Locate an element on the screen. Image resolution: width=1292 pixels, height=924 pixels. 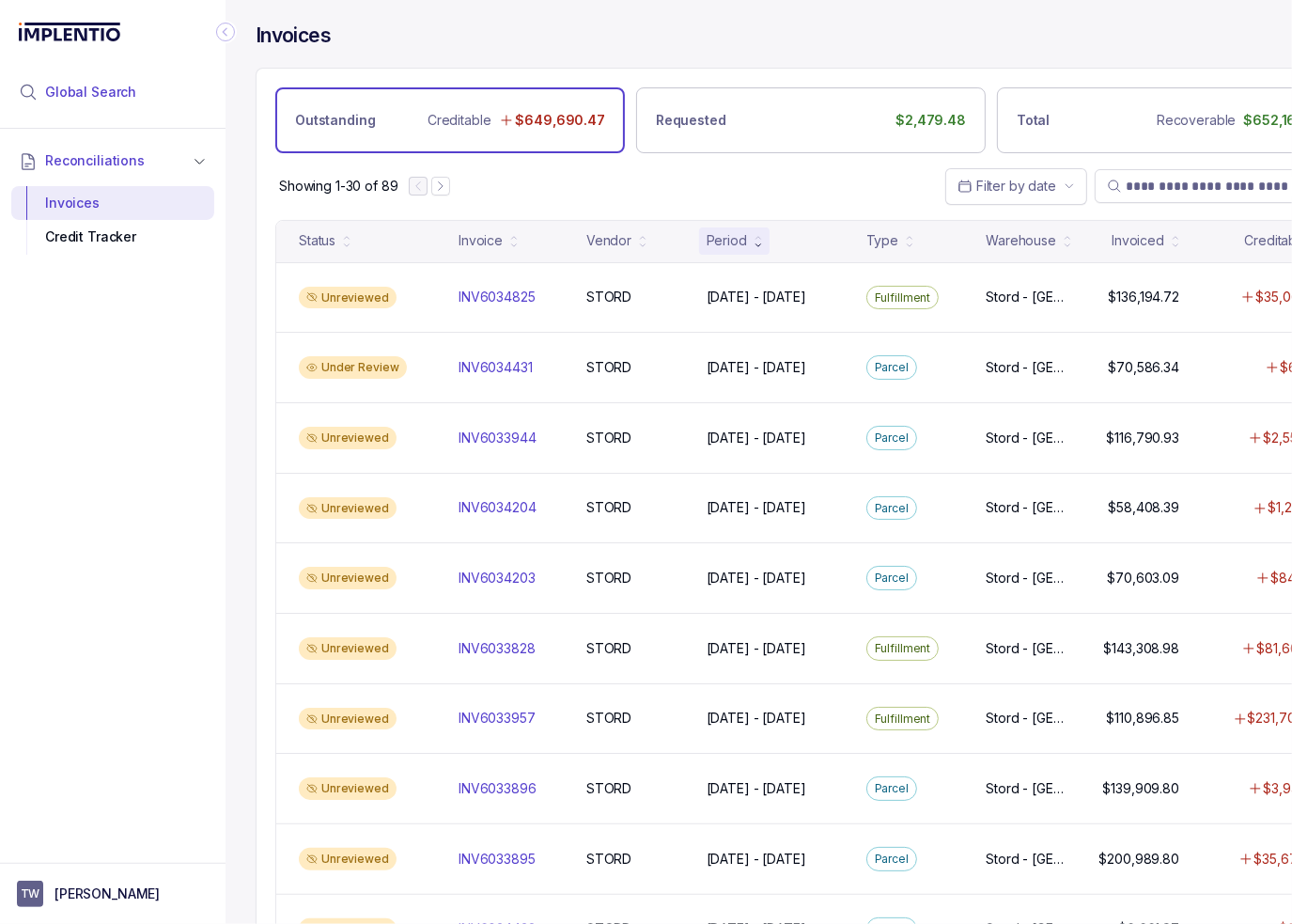
span: User initials is located at coordinates (30, 894).